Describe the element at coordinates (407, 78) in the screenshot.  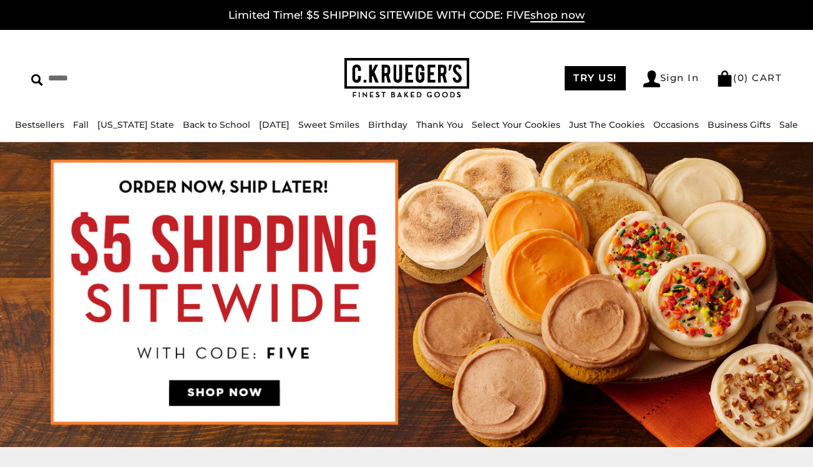
I see `img: C.KRUEGER'S` at that location.